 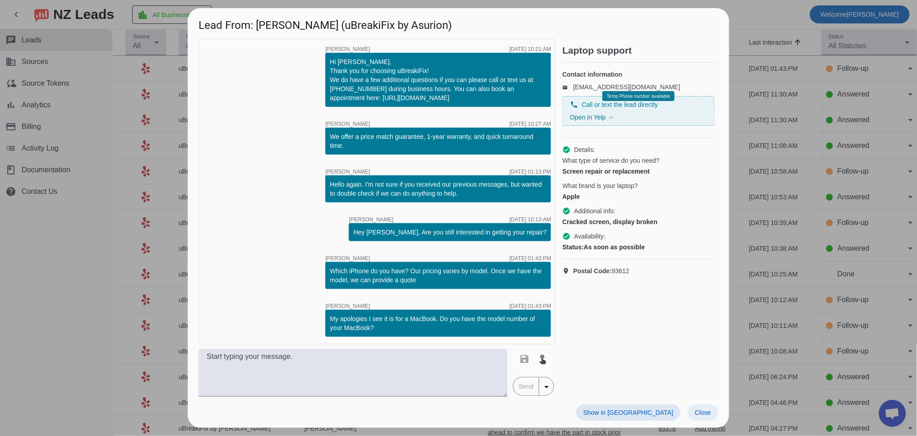 I want to click on div: Hello again. I'm not sure if you received our previous messages, but wanted to double check if we..., so click(x=438, y=189).